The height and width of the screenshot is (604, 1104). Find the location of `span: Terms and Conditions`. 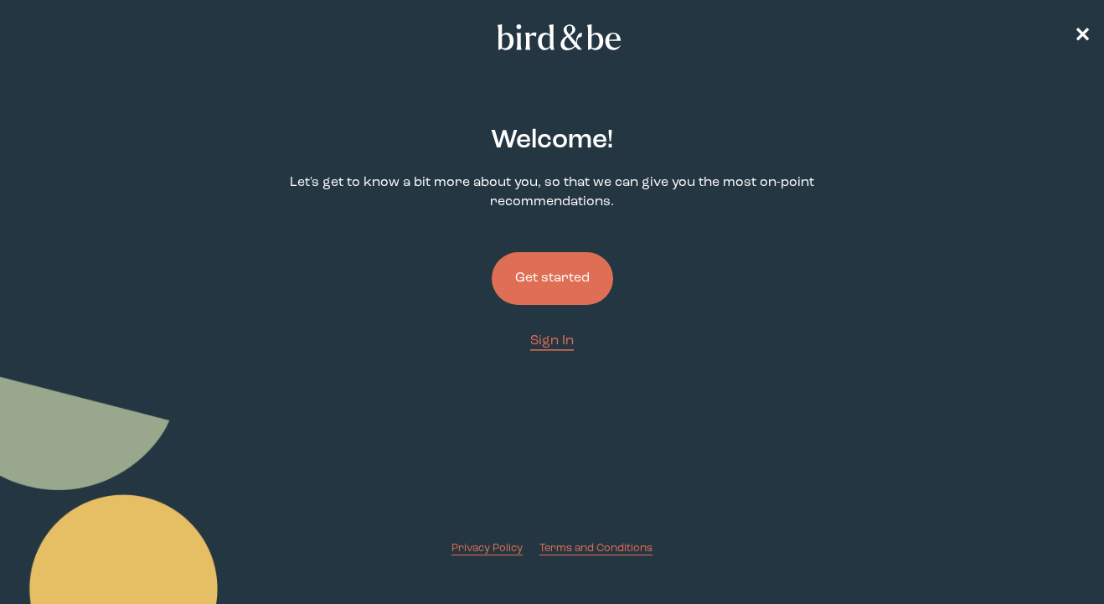

span: Terms and Conditions is located at coordinates (595, 548).